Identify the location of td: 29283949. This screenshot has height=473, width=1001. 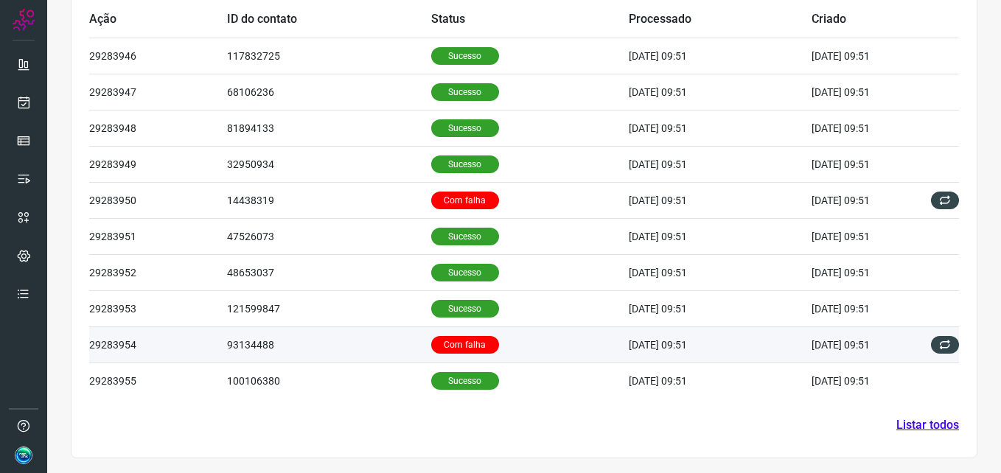
(158, 164).